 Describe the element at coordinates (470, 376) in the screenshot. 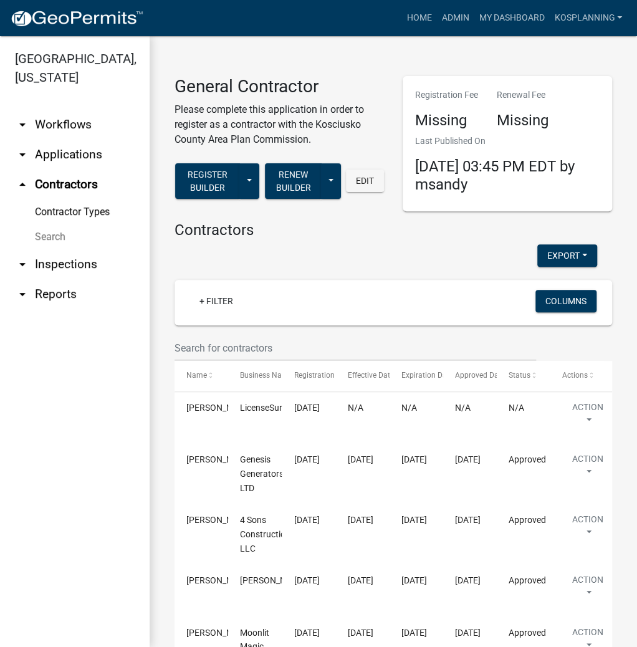

I see `datatable-header-cell: Approved Date` at that location.